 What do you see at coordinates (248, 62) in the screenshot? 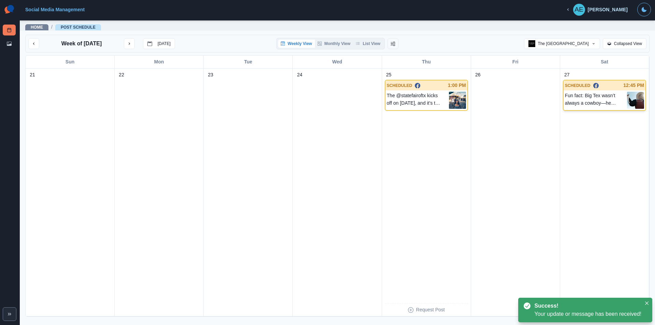
I see `div: Tue` at bounding box center [248, 62].